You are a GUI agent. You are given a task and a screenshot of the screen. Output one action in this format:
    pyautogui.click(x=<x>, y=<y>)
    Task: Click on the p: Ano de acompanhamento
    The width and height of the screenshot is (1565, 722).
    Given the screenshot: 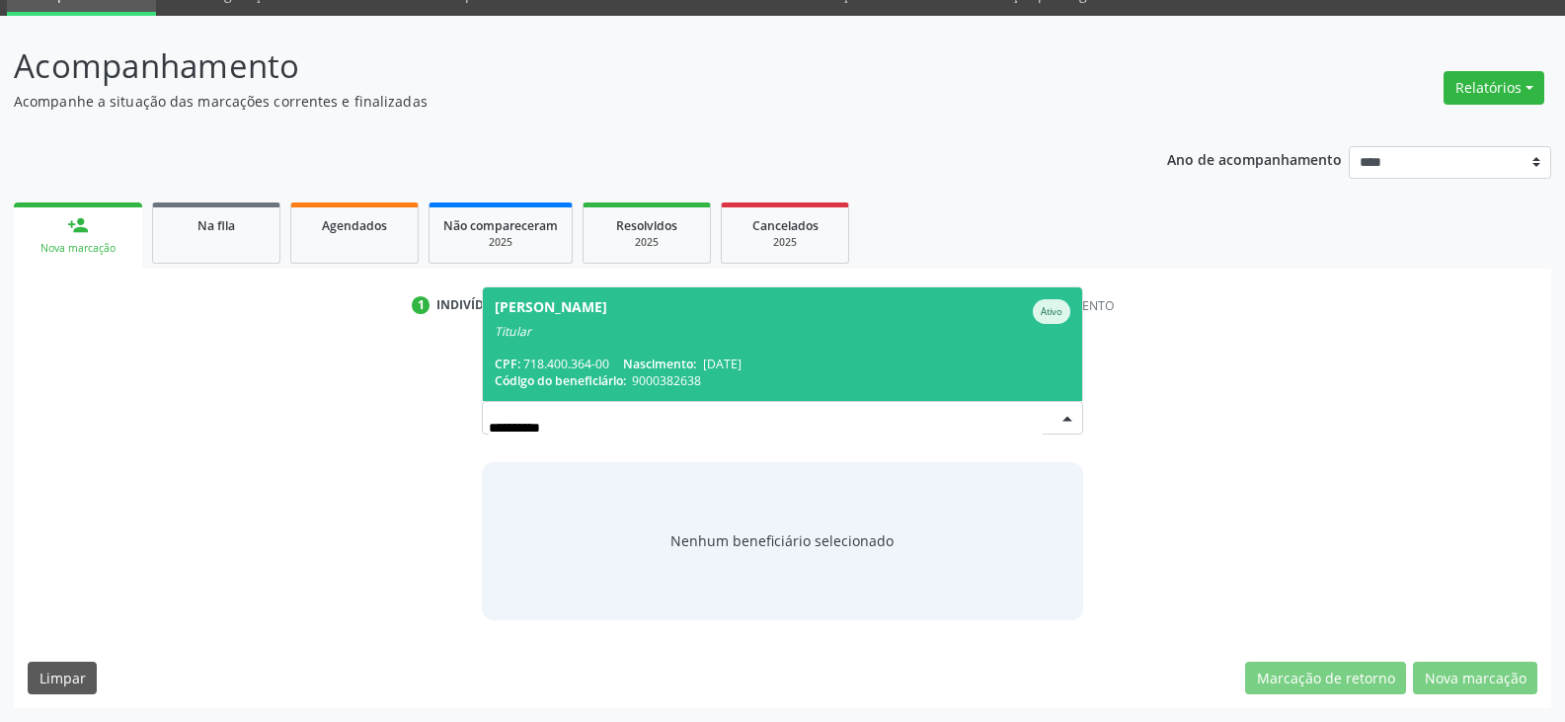 What is the action you would take?
    pyautogui.click(x=1254, y=158)
    